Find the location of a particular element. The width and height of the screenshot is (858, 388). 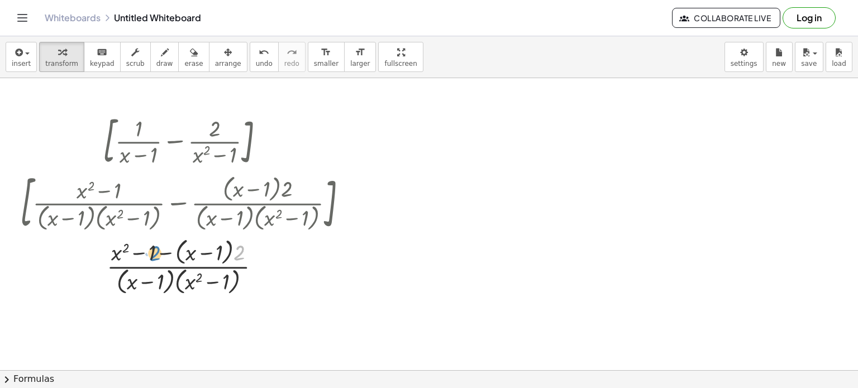

button: transform is located at coordinates (61, 57).